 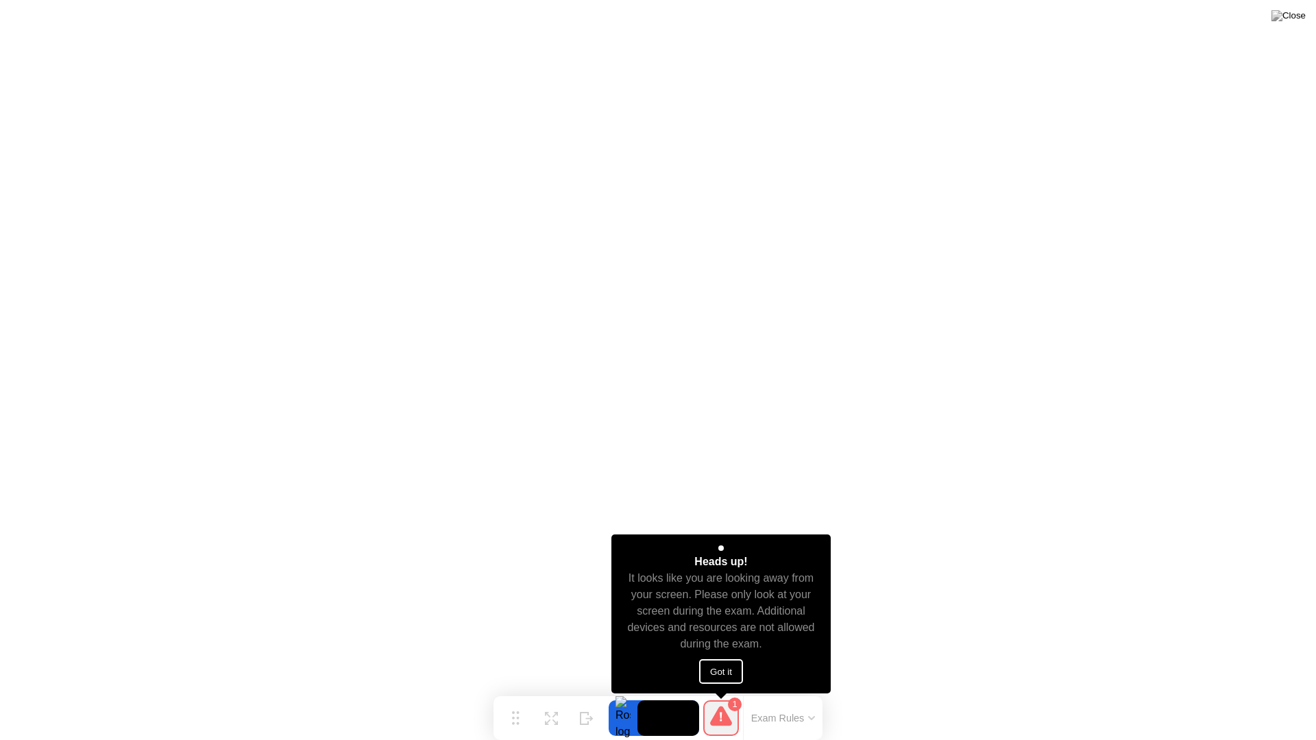 I want to click on div: It looks like you are looking away from your screen. Please only look at your screen during the e..., so click(x=721, y=611).